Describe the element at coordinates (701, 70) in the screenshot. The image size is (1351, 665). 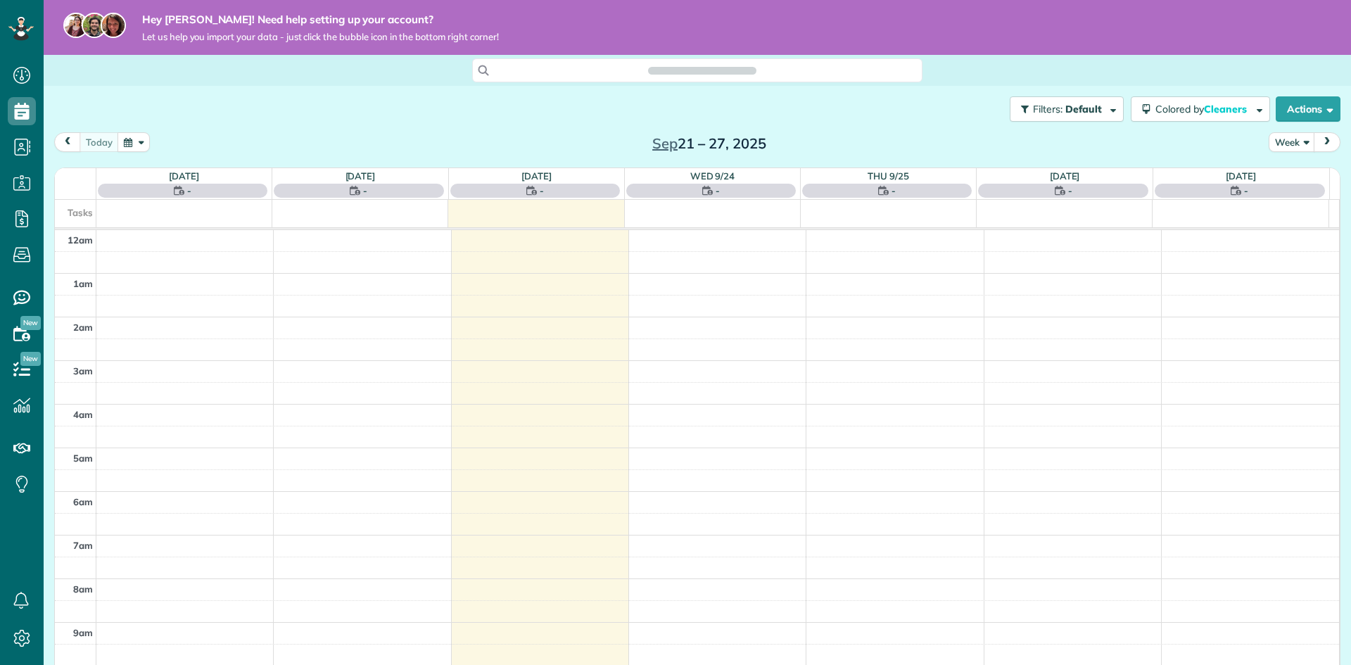
I see `span: Search ZenMaid…` at that location.